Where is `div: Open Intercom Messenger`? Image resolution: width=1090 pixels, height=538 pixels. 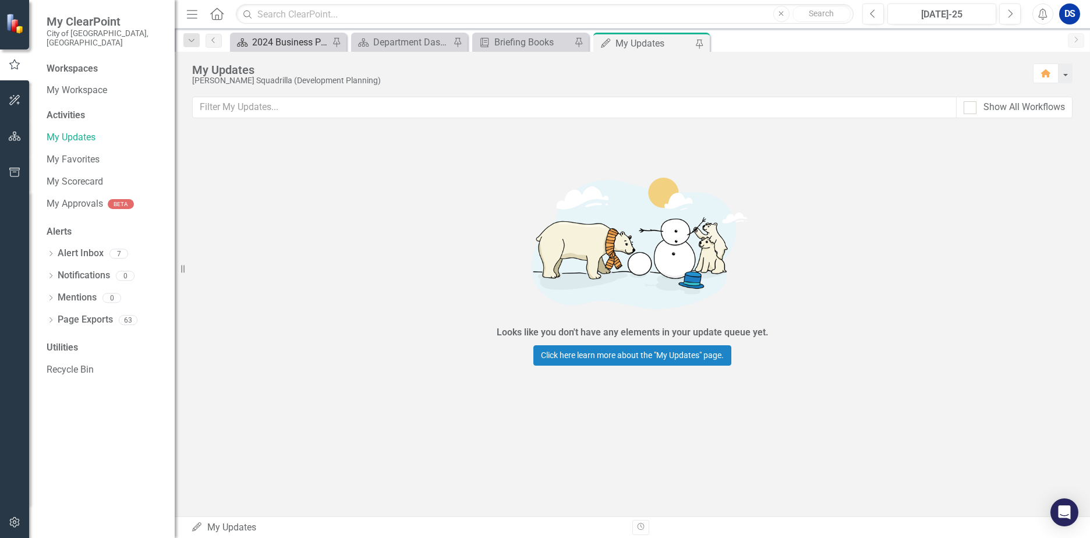
div: Open Intercom Messenger is located at coordinates (1064, 512).